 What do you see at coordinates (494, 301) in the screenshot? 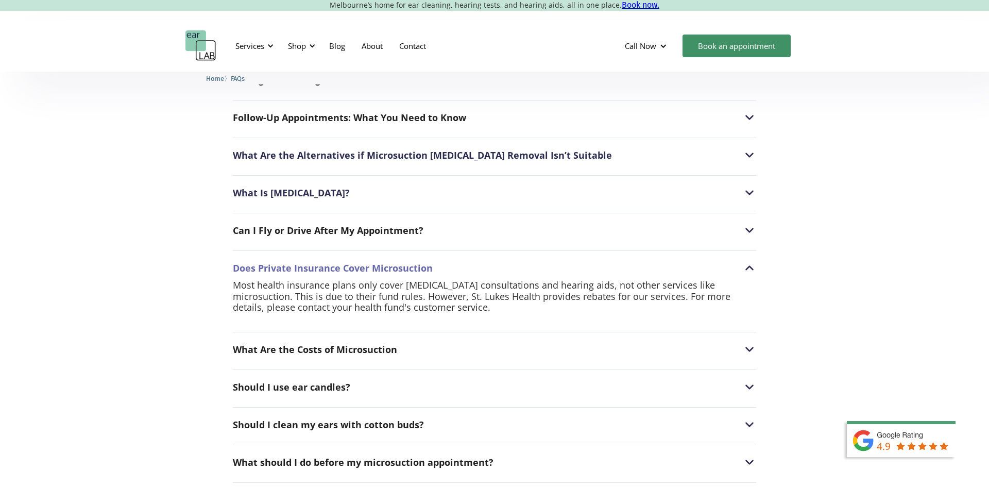
I see `nav: Does Private Insurance Cover Microsuction` at bounding box center [494, 301].